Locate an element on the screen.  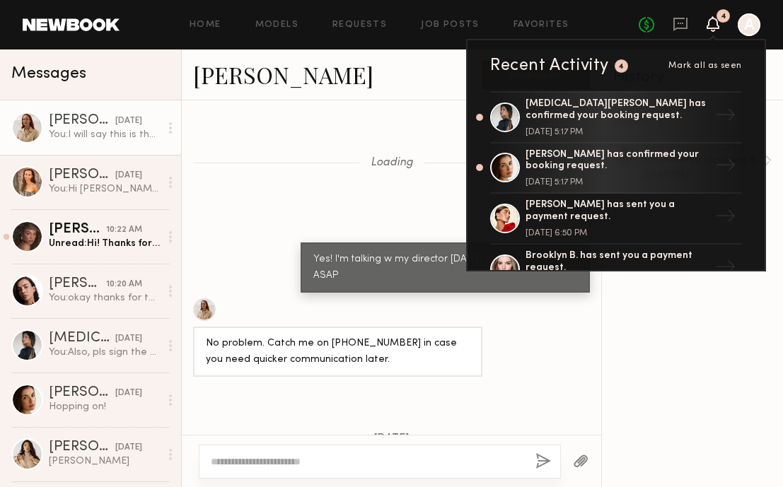
div: Unread: Hi! Thanks for the info! $300/ 2hr with only social usage works for me is located at coordinates (104, 243).